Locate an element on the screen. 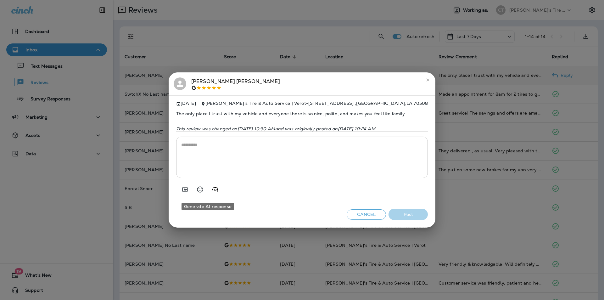  button: close is located at coordinates (428, 80).